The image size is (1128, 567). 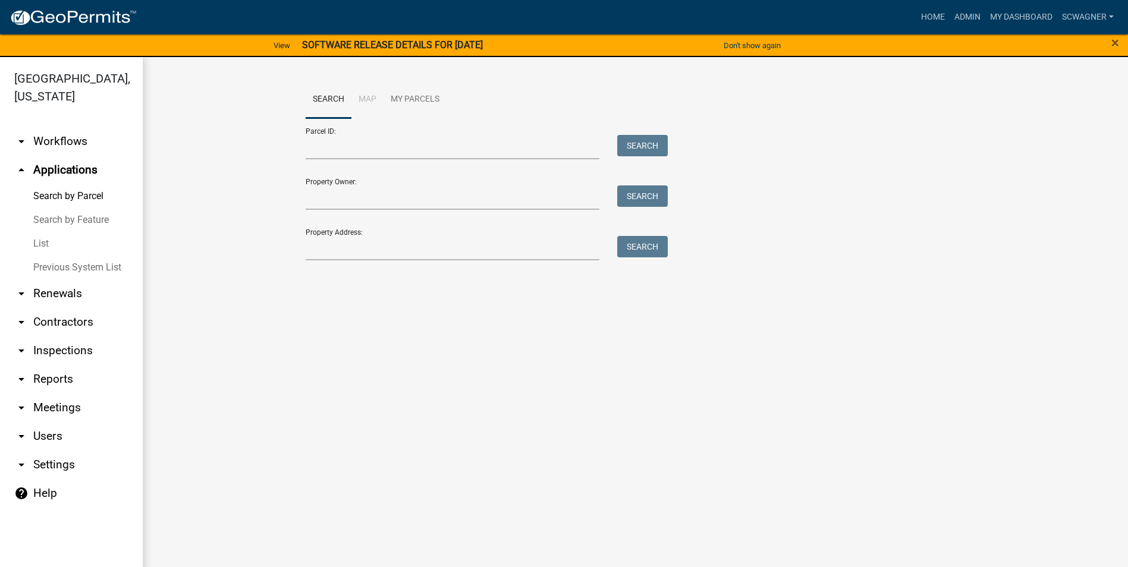 I want to click on a: Admin, so click(x=968, y=17).